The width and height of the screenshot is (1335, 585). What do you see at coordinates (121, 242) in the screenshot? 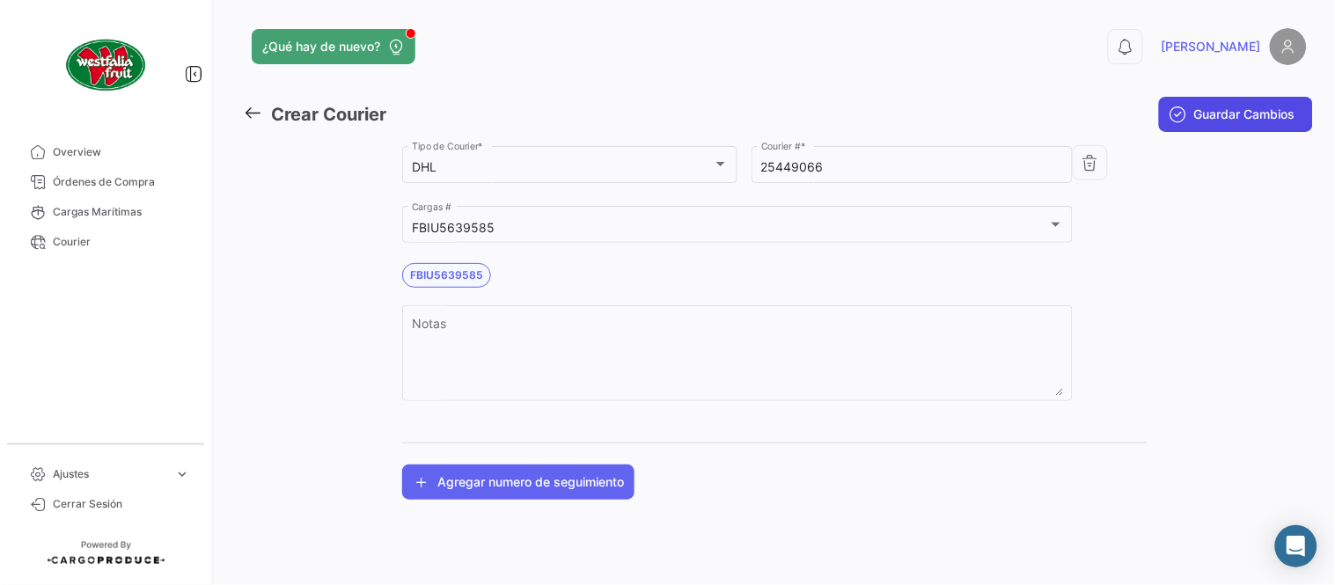
I see `span: Courier` at bounding box center [121, 242].